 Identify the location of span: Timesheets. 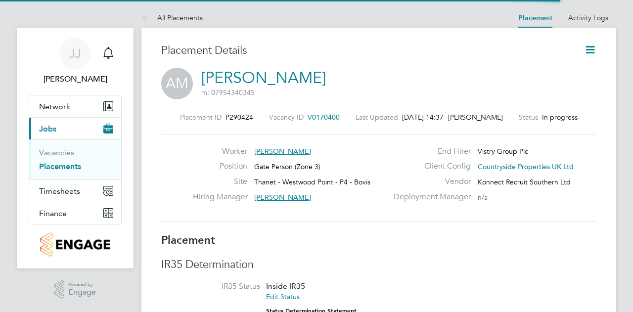
(59, 191).